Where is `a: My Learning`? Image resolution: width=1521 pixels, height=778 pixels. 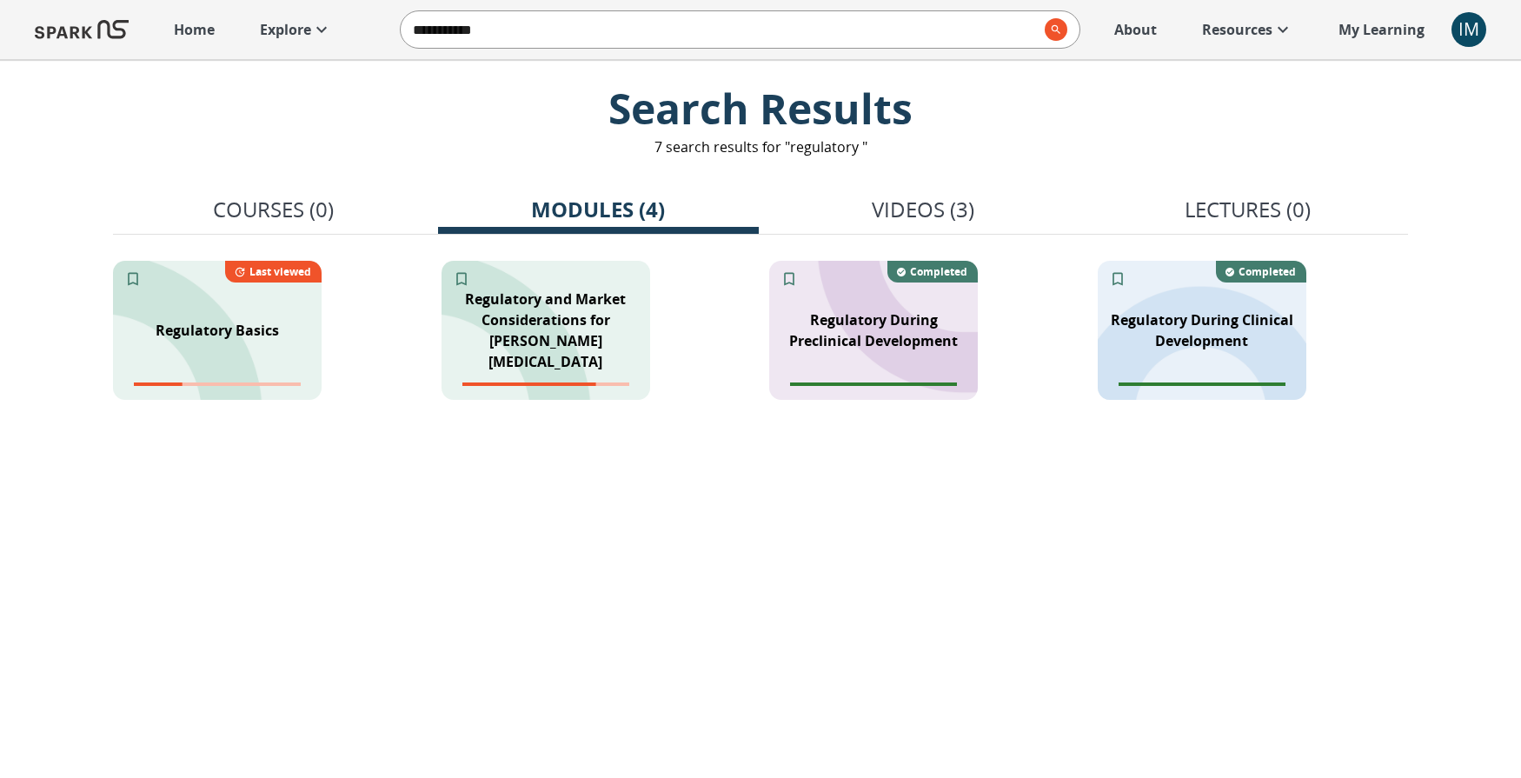
a: My Learning is located at coordinates (1382, 30).